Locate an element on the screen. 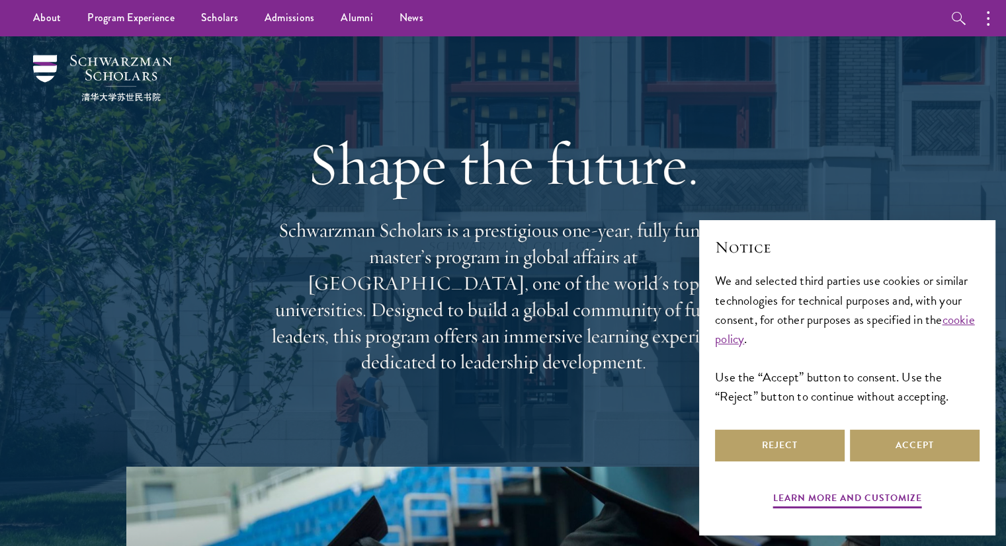  button: Reject is located at coordinates (780, 446).